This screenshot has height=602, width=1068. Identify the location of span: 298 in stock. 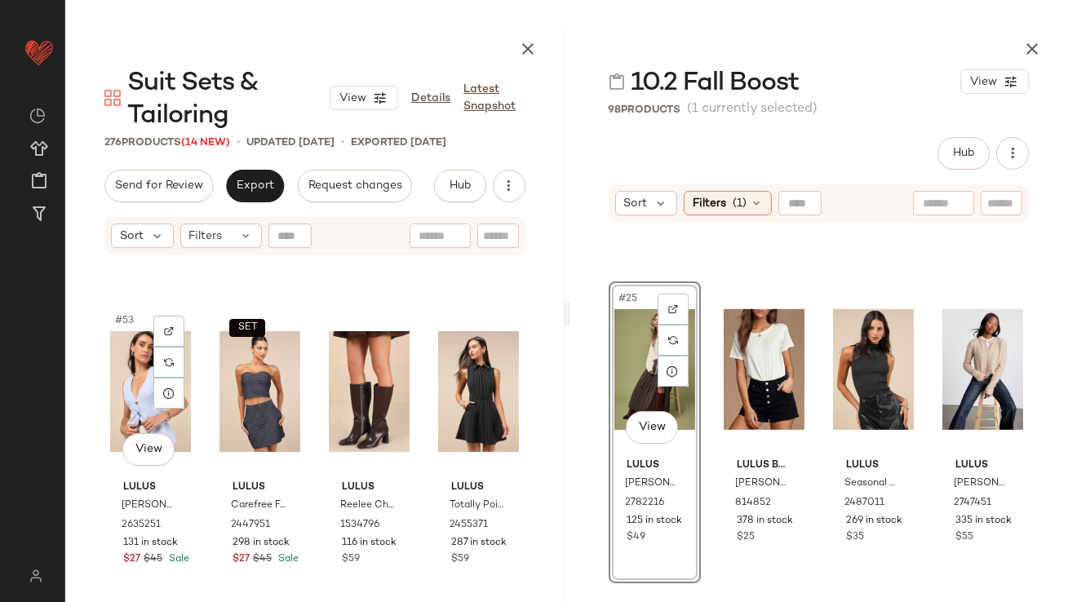
(261, 543).